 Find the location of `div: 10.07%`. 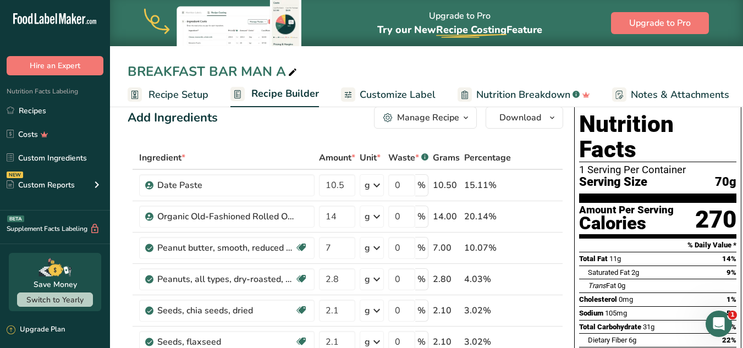

div: 10.07% is located at coordinates (487, 248).